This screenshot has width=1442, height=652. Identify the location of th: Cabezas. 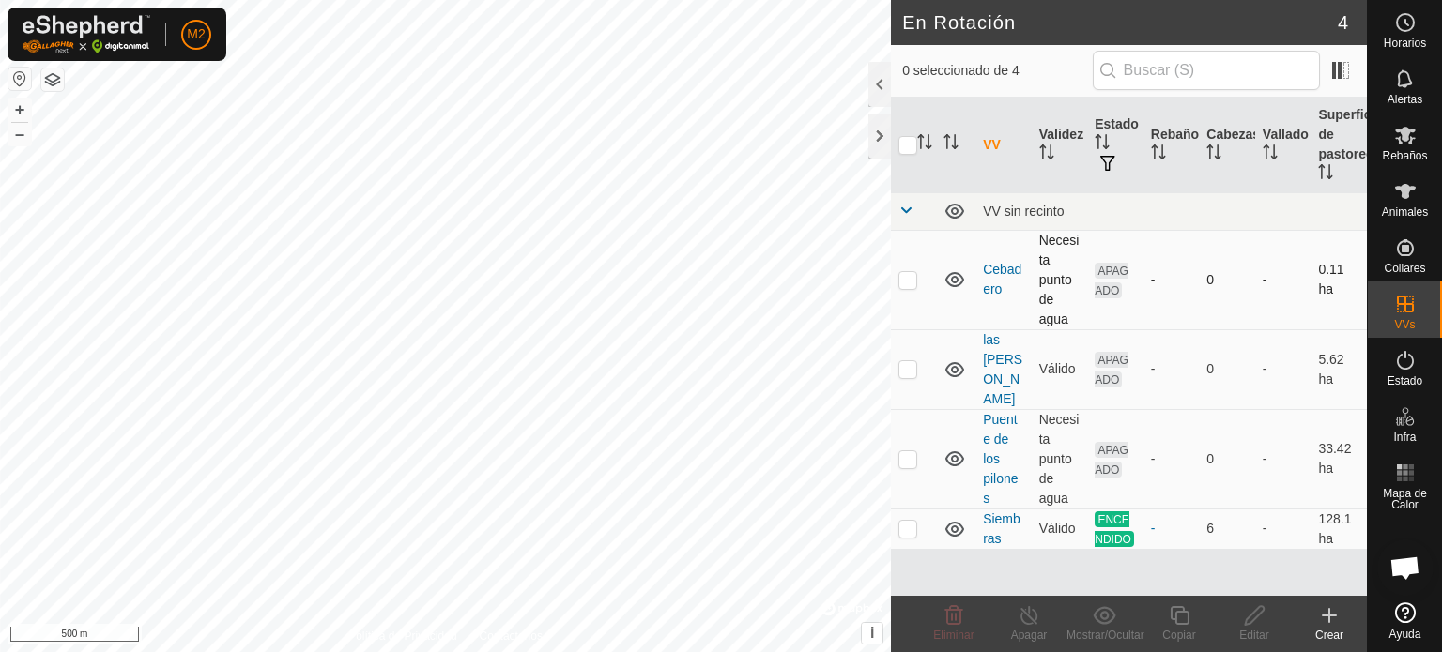
(1227, 145).